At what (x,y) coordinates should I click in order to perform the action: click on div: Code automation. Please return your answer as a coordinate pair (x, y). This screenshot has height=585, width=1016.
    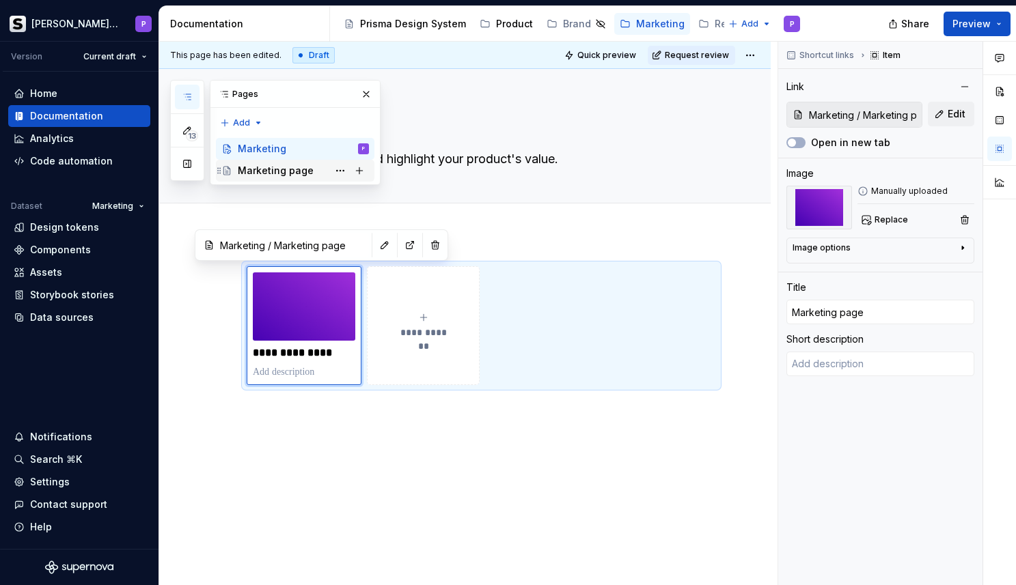
    Looking at the image, I should click on (71, 161).